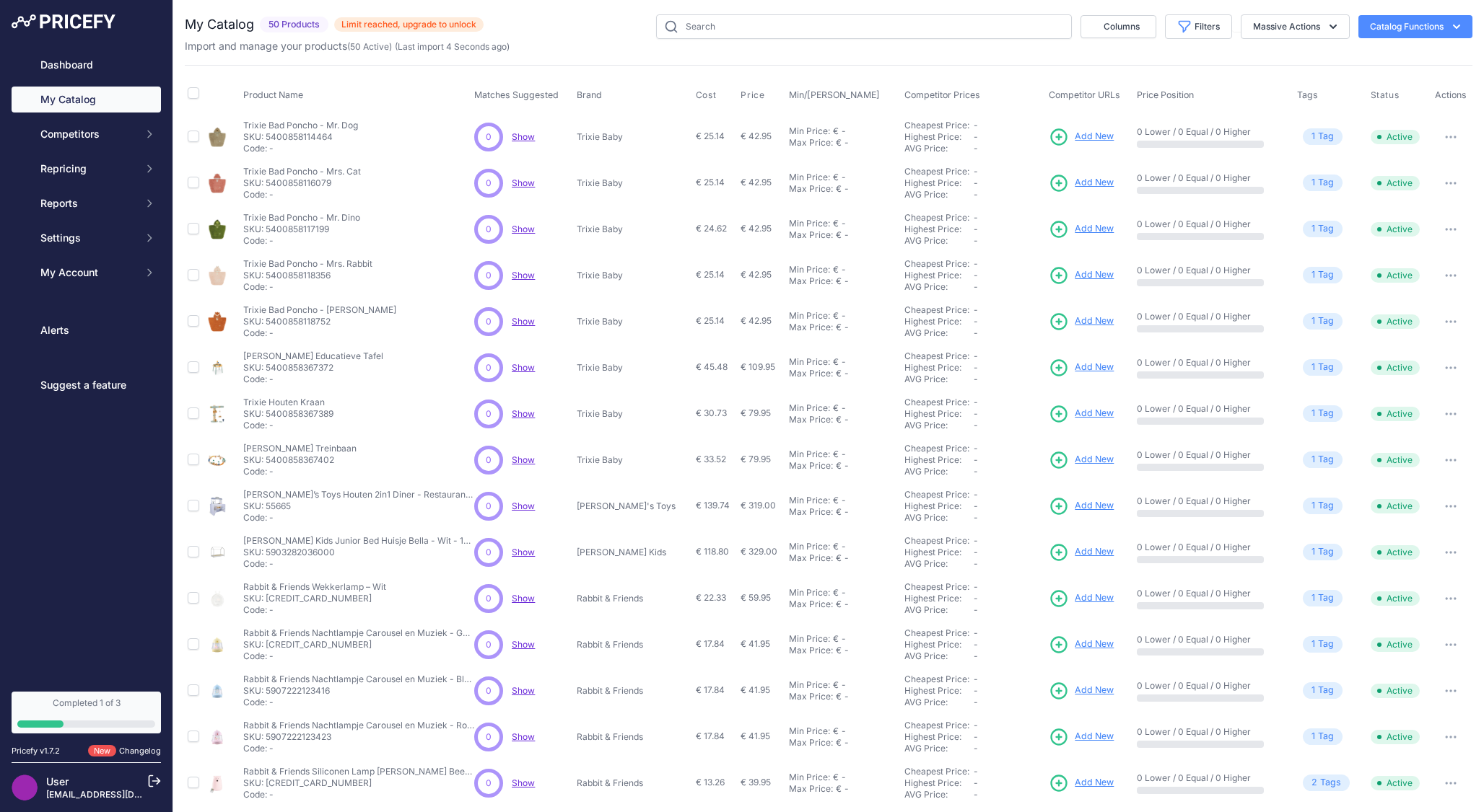 This screenshot has width=1484, height=812. What do you see at coordinates (219, 25) in the screenshot?
I see `h2: My Catalog` at bounding box center [219, 25].